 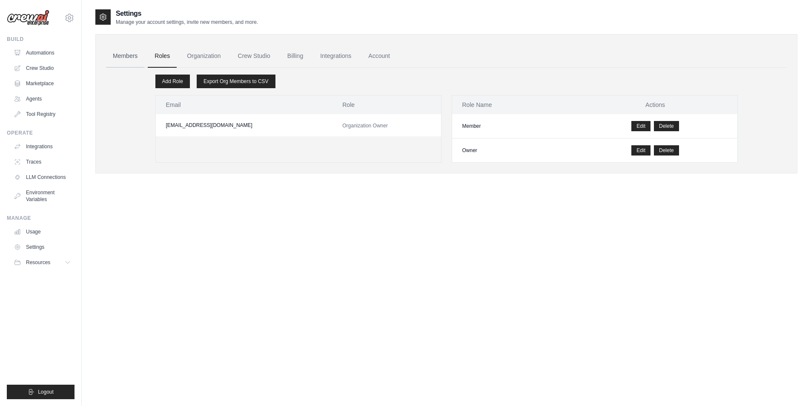 I want to click on div: Operate, so click(x=40, y=133).